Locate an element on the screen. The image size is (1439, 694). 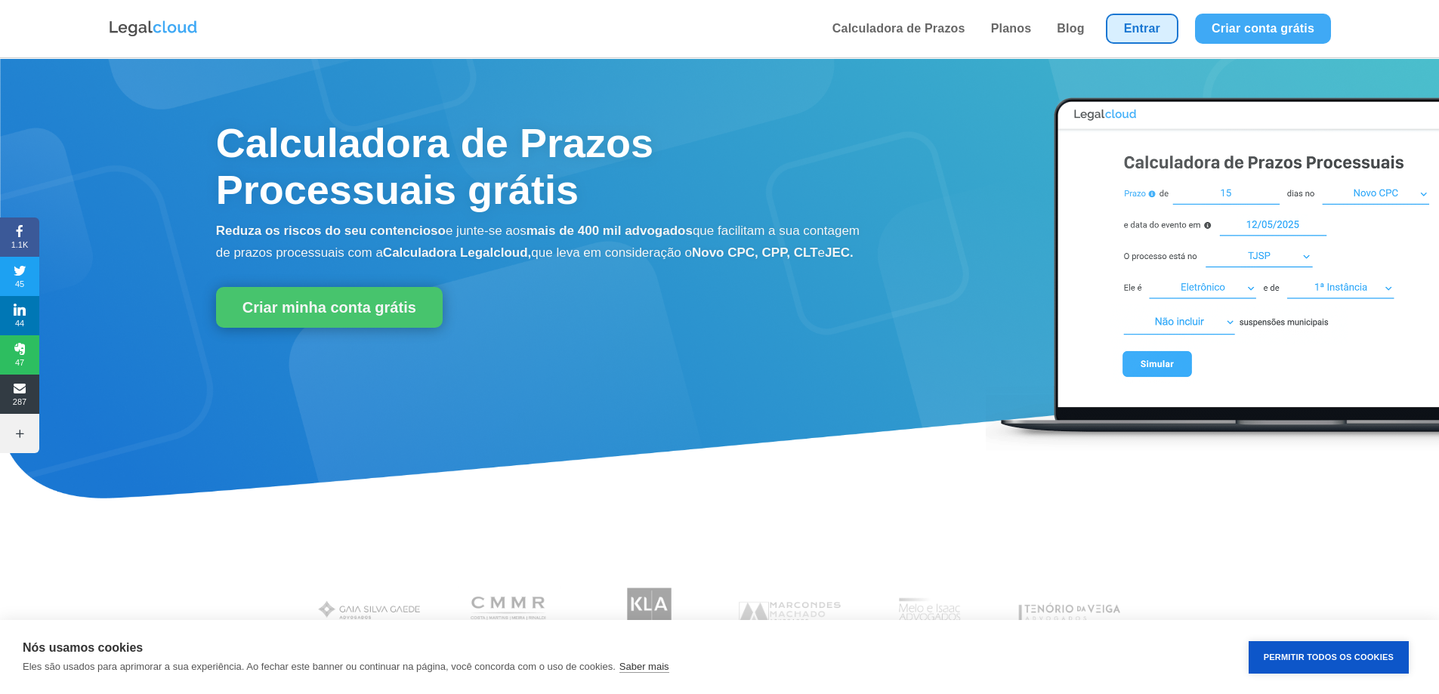
strong: Nós usamos cookies is located at coordinates (82, 647).